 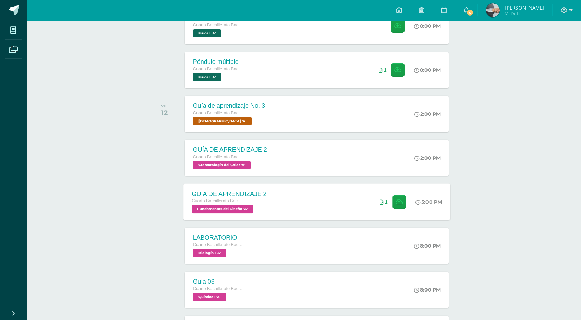 I want to click on div: 5:00 PM, so click(x=429, y=202).